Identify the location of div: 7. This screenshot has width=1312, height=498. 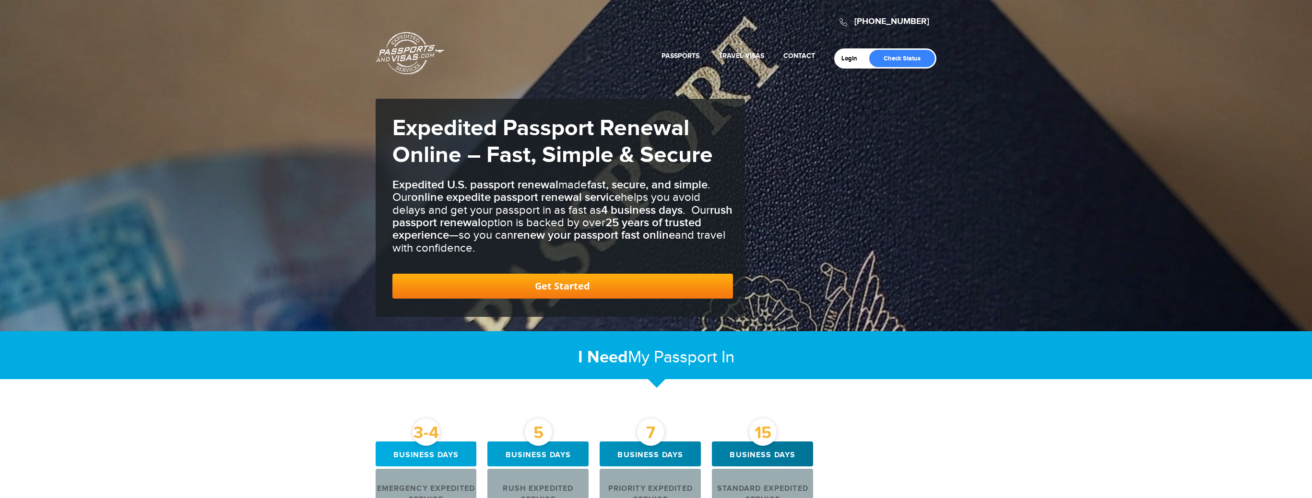
(650, 432).